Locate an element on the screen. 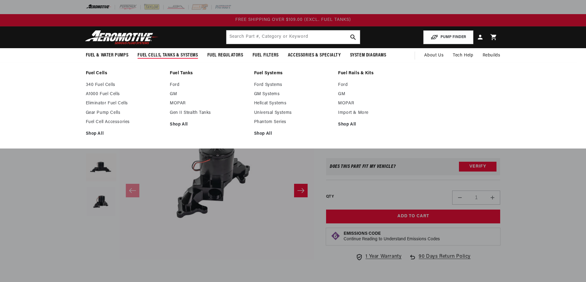 The image size is (586, 282). a: Universal Systems is located at coordinates (293, 113).